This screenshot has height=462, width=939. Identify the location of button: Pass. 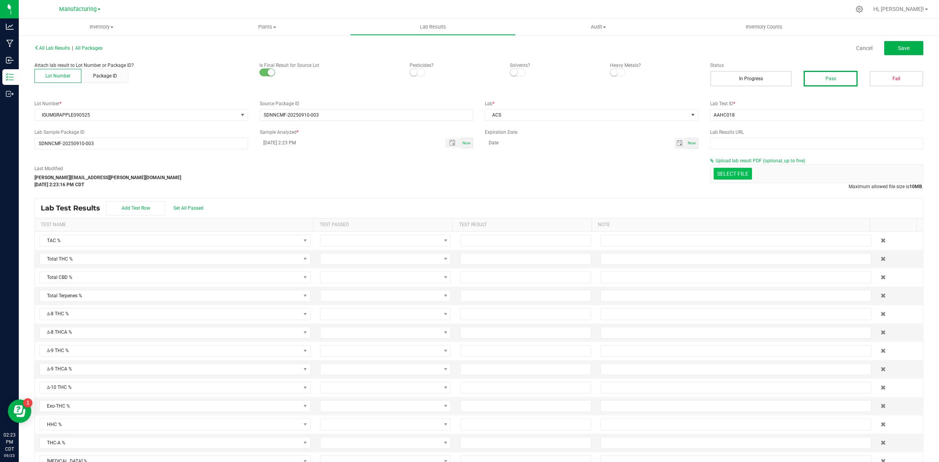
(831, 79).